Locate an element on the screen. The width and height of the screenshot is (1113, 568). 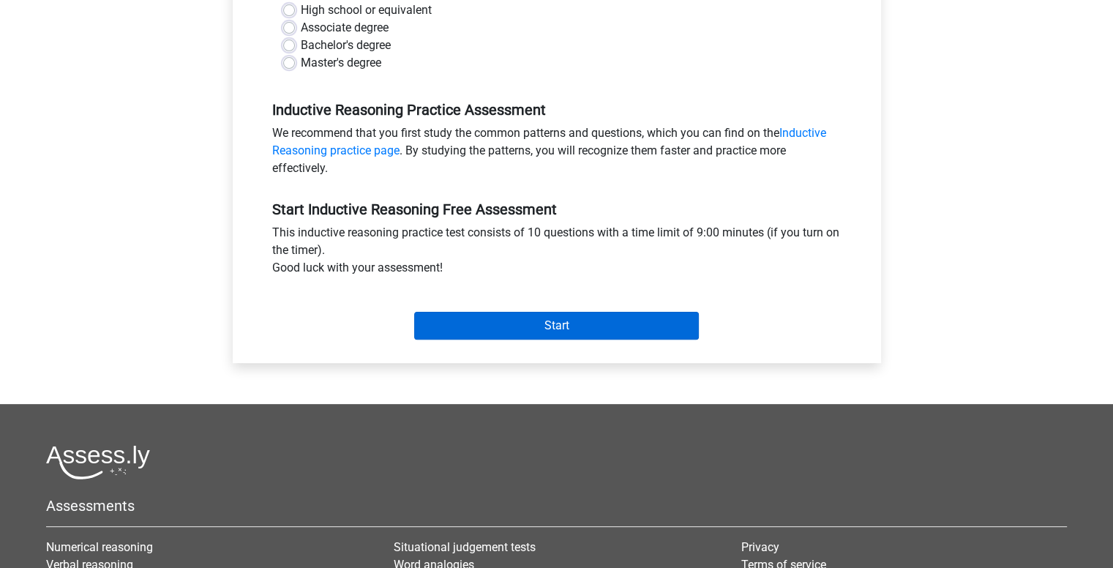
div: This inductive reasoning practice test consists of 10 questions with a time limit of 9:00 minutes... is located at coordinates (557, 253).